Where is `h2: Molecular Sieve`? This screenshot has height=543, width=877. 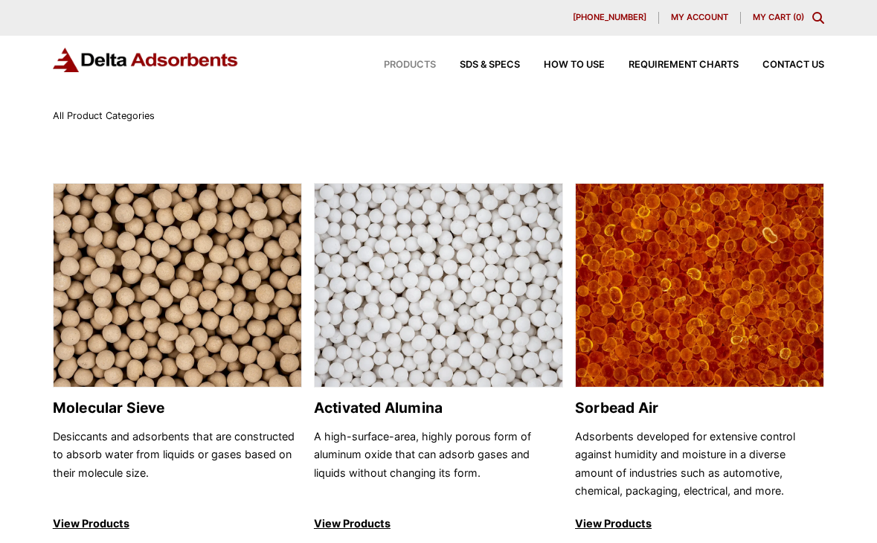 h2: Molecular Sieve is located at coordinates (177, 407).